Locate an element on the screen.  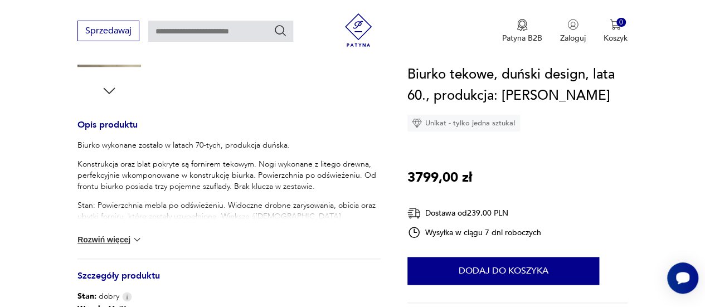
img: Patyna - sklep z meblami i dekoracjami vintage is located at coordinates (358, 30).